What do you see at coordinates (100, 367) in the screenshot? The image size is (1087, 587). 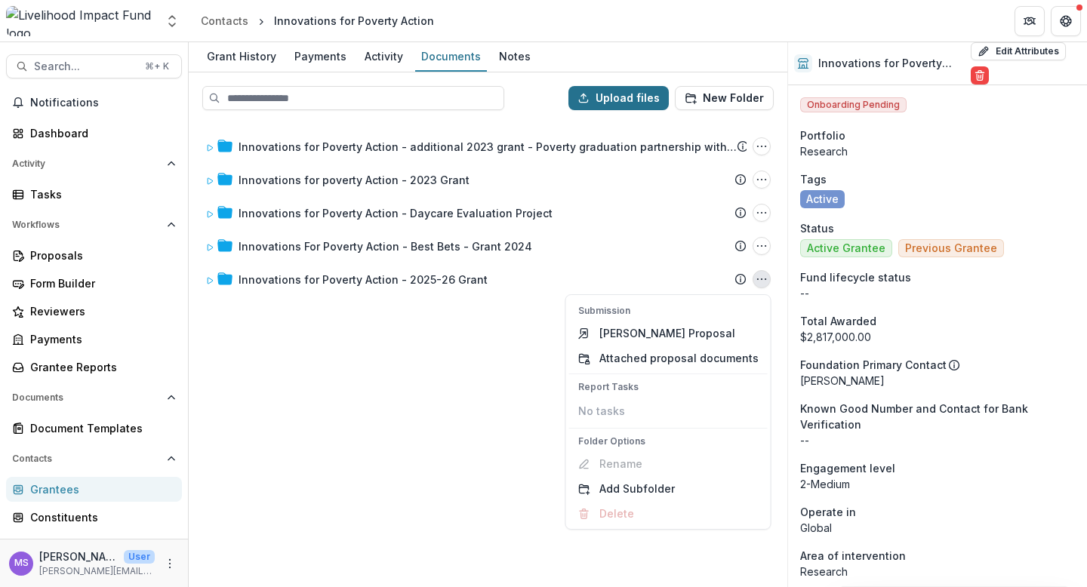 I see `div: Grantee Reports` at bounding box center [100, 367].